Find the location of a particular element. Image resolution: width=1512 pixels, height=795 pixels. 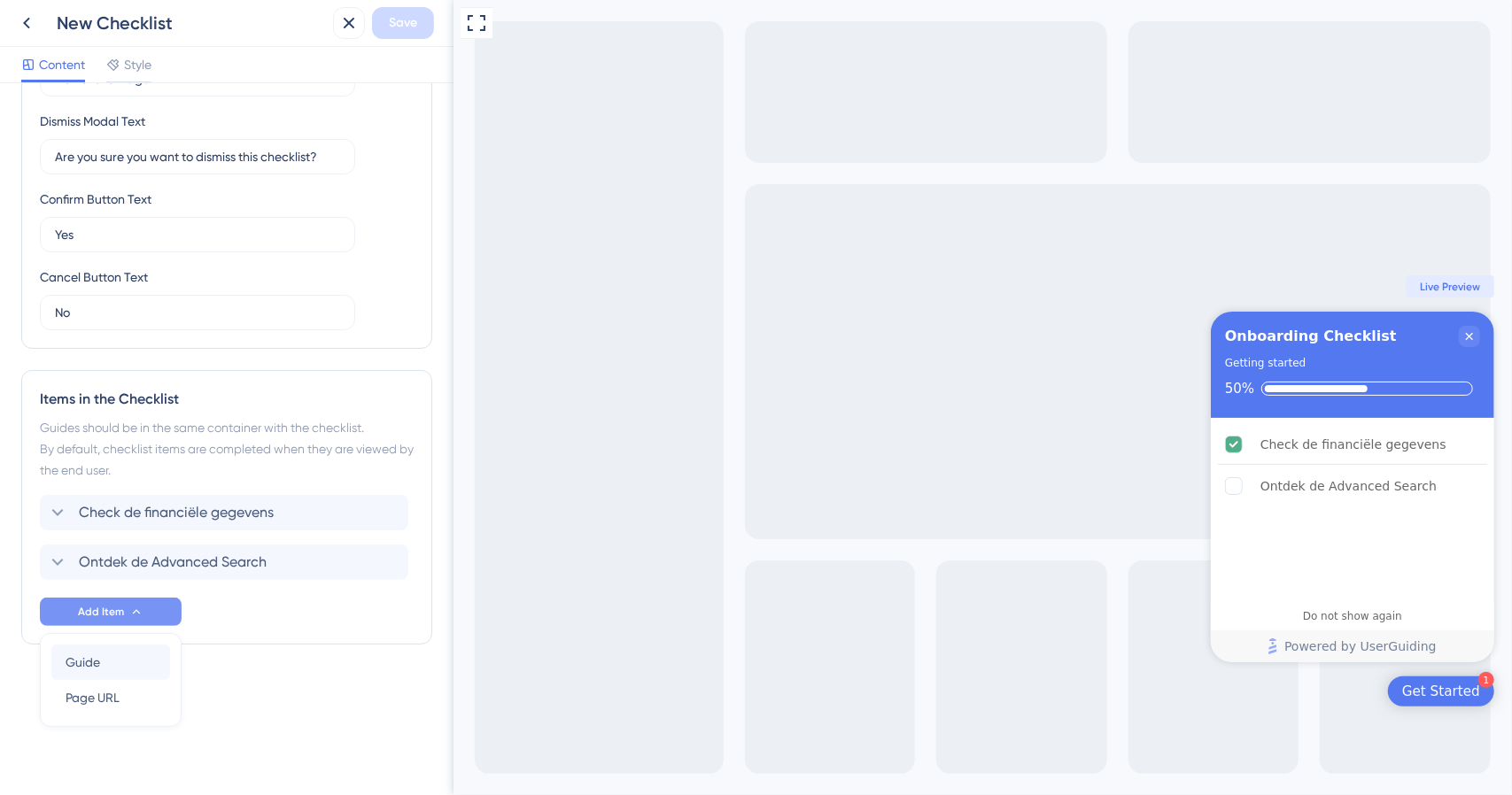

span: Guide is located at coordinates (83, 662).